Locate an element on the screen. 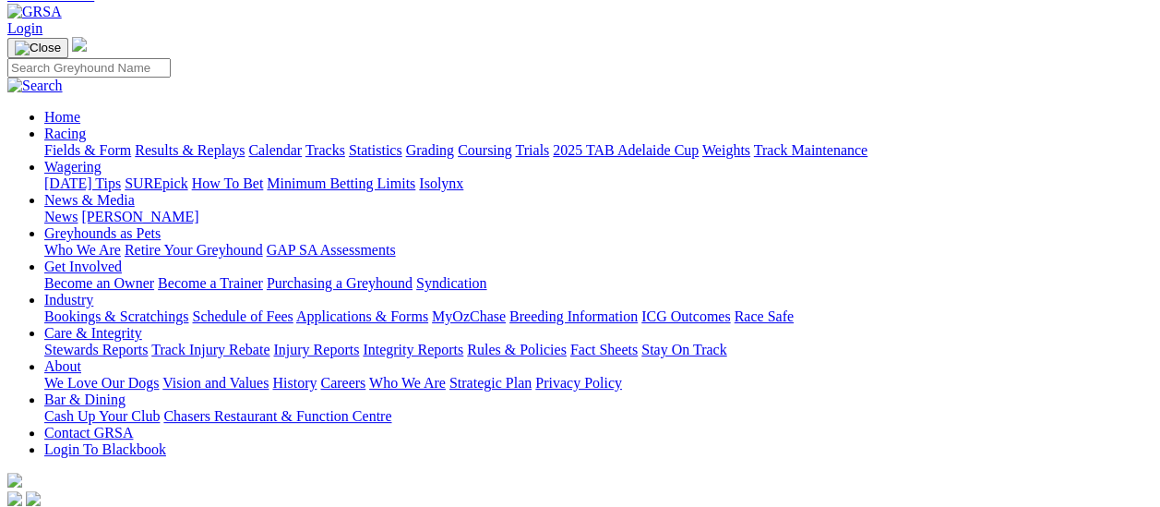 This screenshot has width=1160, height=507. a: ICG Outcomes is located at coordinates (686, 316).